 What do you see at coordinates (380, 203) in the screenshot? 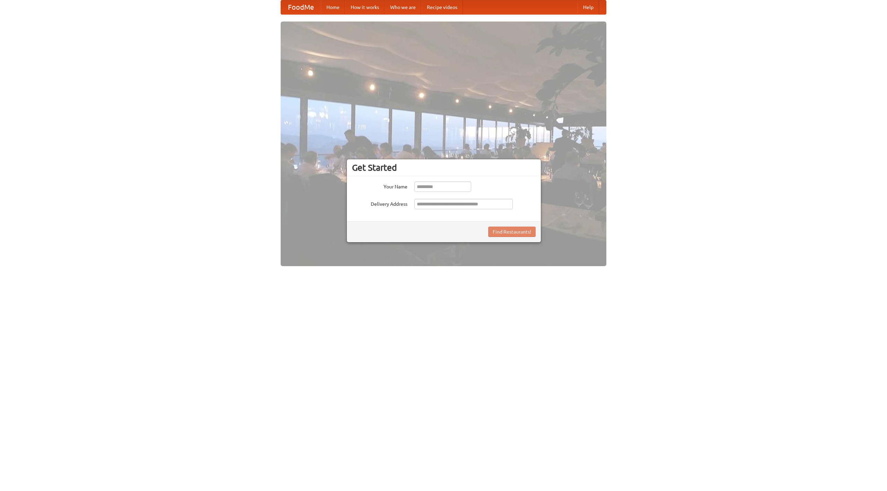
I see `label: Delivery Address` at bounding box center [380, 203].